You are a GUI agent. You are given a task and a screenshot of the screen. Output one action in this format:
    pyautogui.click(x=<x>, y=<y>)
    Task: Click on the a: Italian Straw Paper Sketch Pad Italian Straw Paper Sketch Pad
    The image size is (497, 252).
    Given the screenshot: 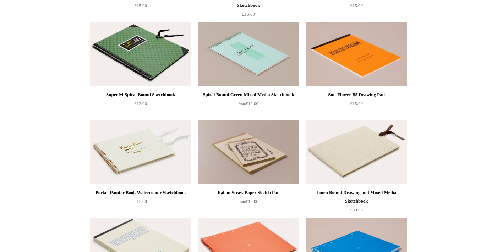 What is the action you would take?
    pyautogui.click(x=249, y=152)
    